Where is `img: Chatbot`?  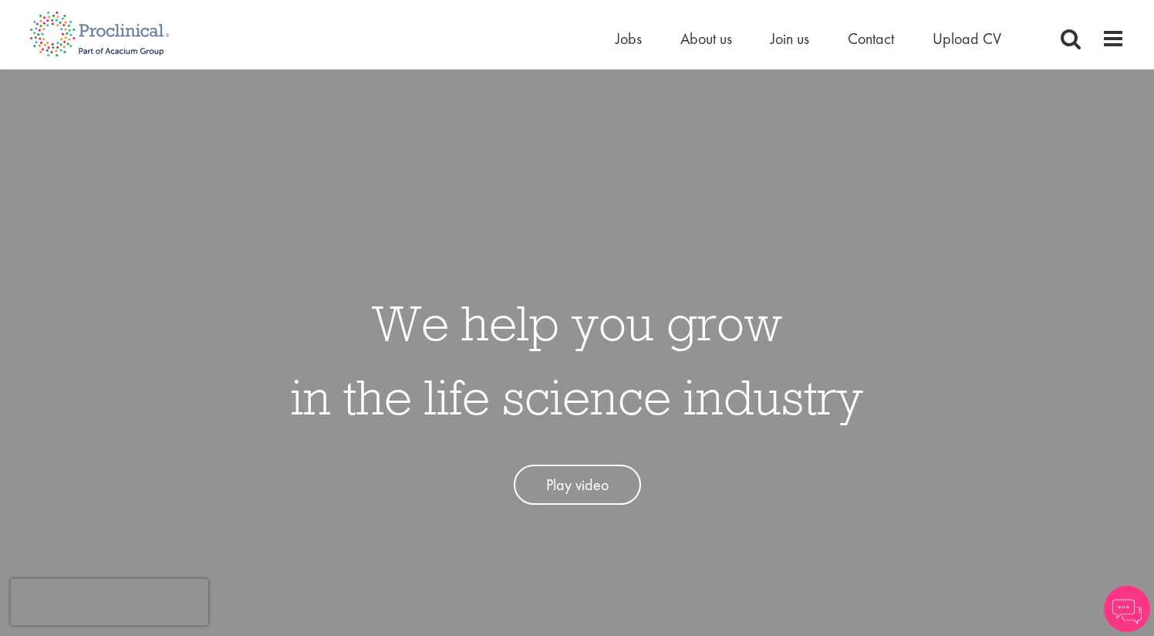 img: Chatbot is located at coordinates (1127, 609).